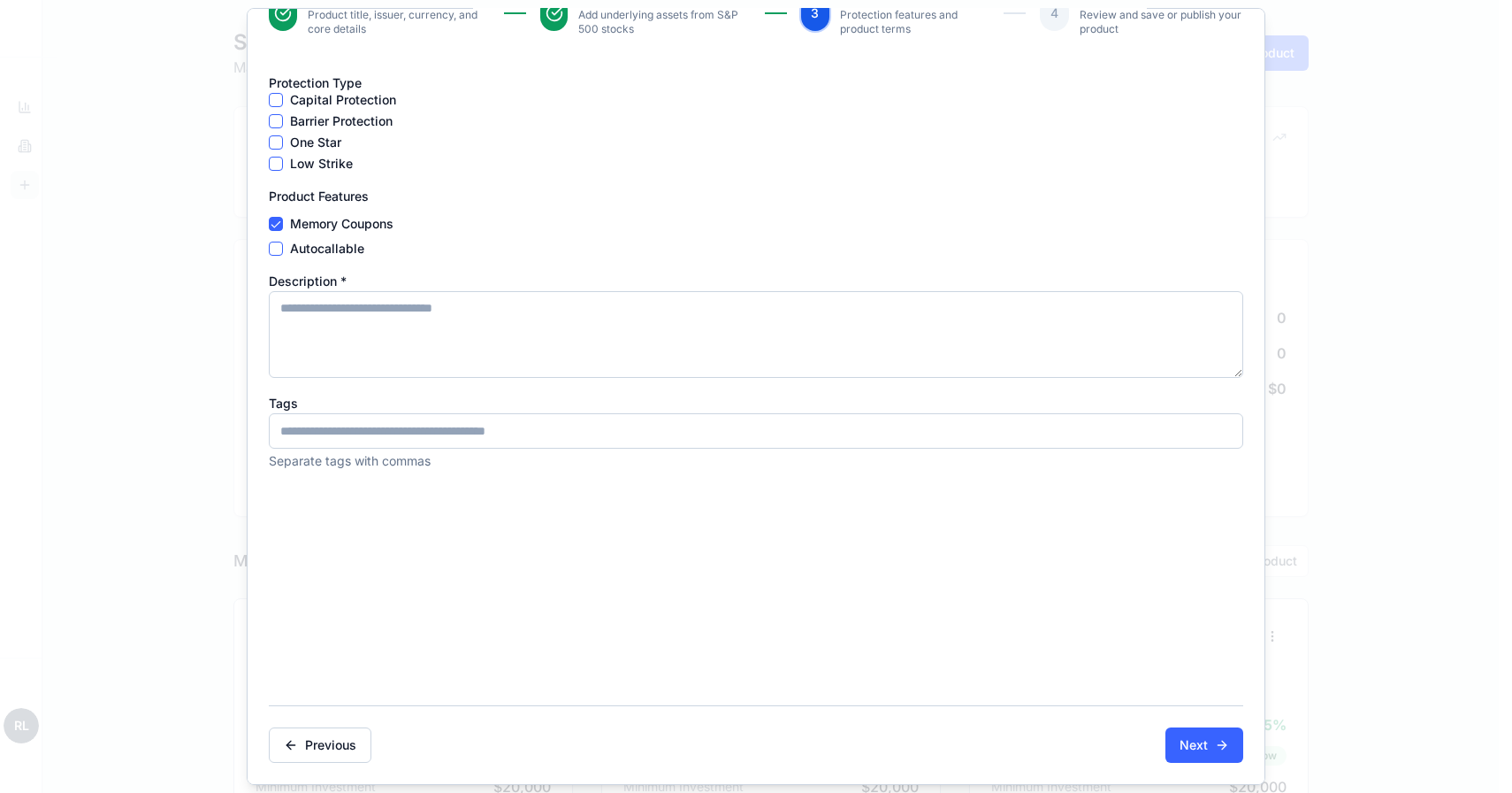 Image resolution: width=1512 pixels, height=793 pixels. I want to click on label: Product Features, so click(319, 196).